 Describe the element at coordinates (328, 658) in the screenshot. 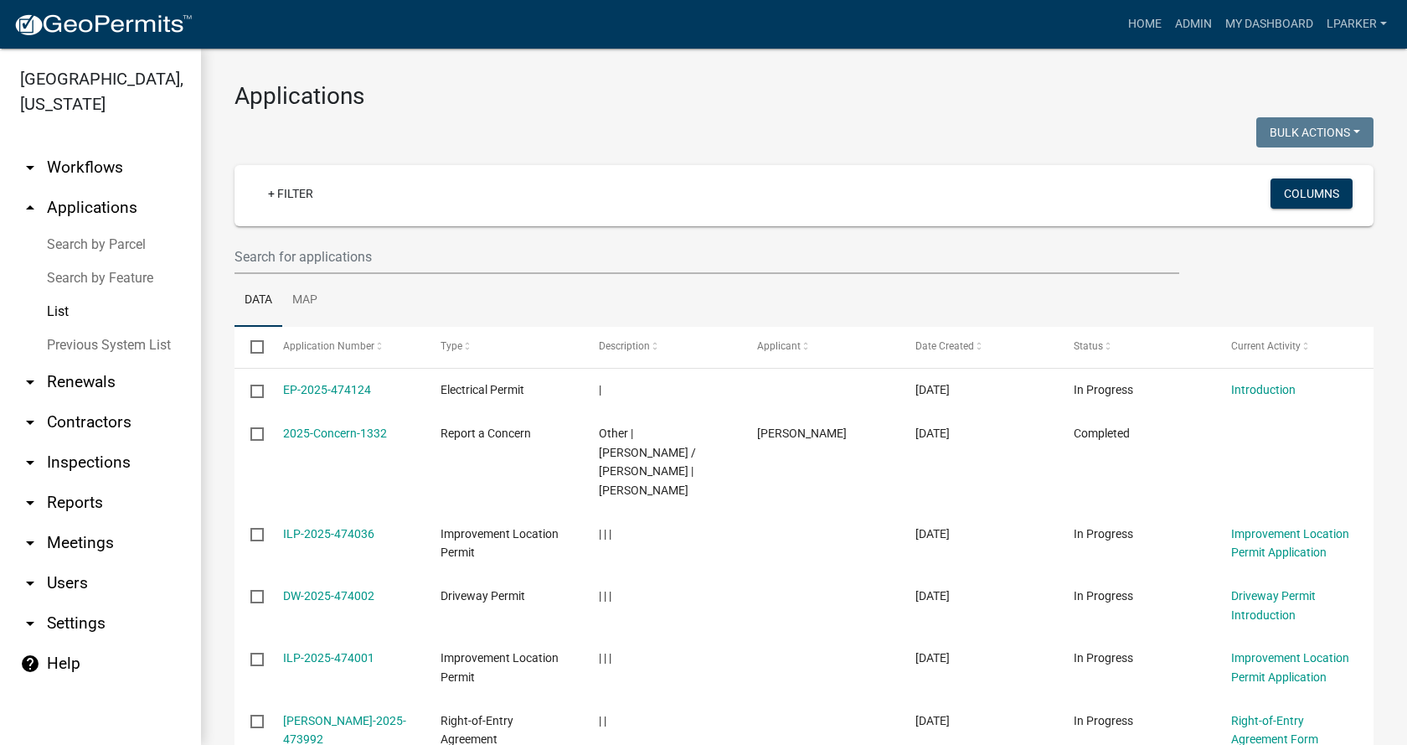

I see `a: ILP-2025-474001` at that location.